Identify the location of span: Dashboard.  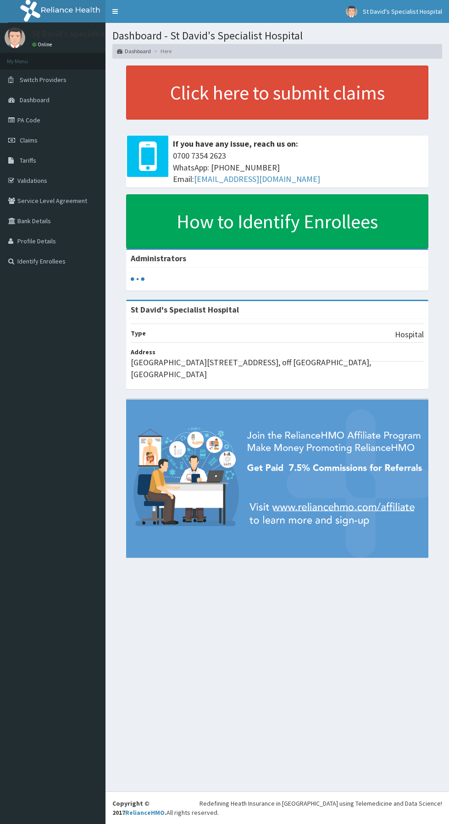
(34, 100).